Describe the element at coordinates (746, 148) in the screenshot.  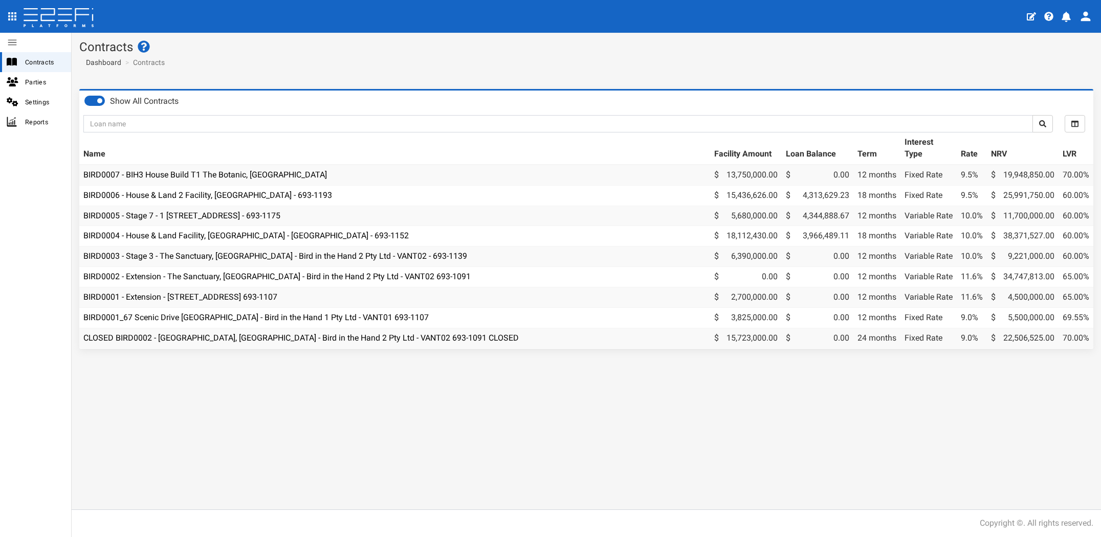
I see `th: Facility Amount` at that location.